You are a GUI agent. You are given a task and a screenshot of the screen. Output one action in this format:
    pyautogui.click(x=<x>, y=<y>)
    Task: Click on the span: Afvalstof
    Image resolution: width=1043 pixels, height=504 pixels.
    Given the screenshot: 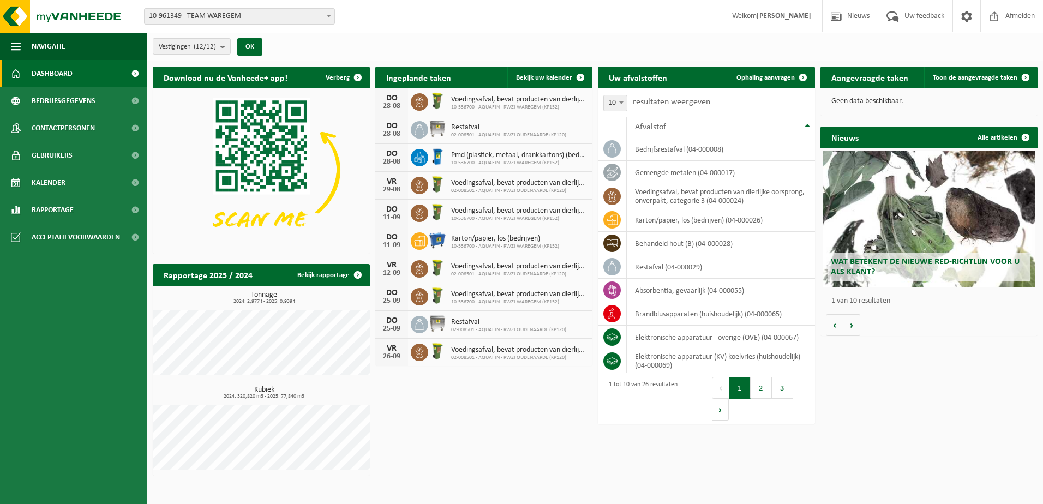 What is the action you would take?
    pyautogui.click(x=650, y=127)
    